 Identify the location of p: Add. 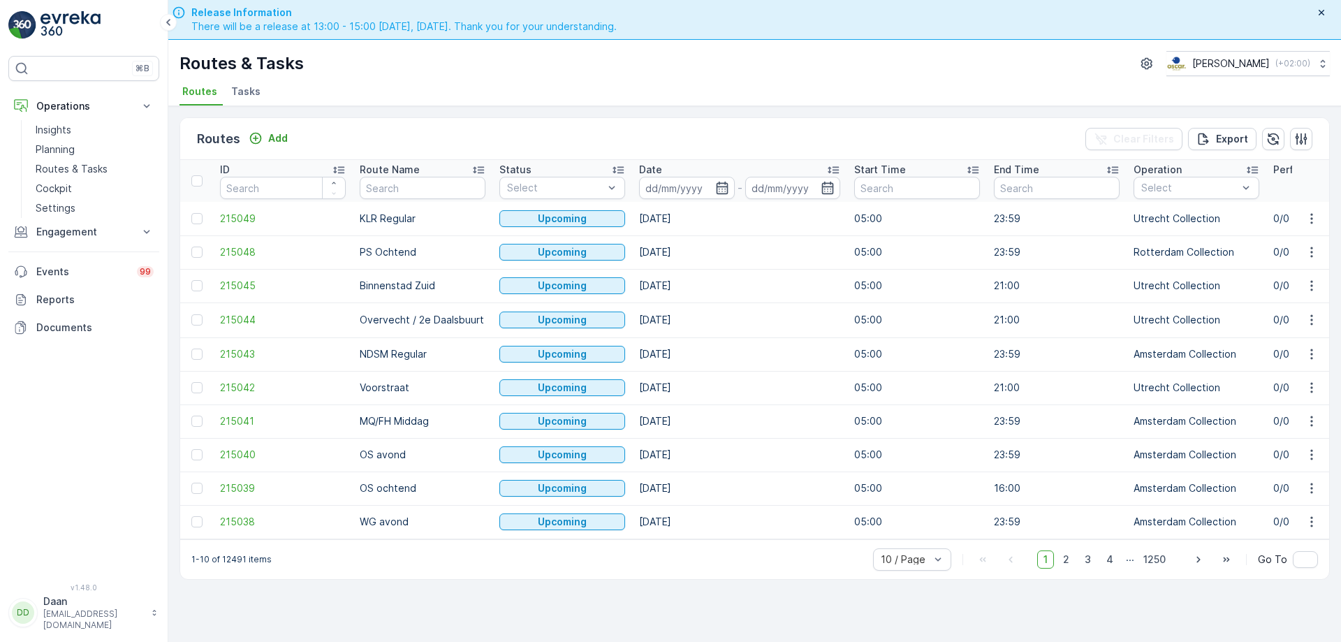
(278, 138).